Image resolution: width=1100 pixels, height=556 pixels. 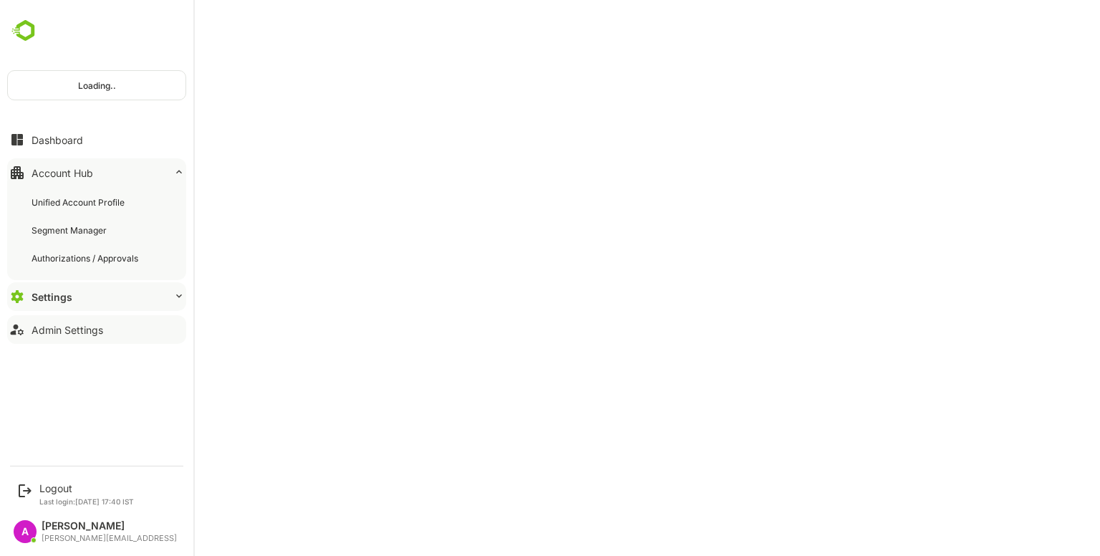 I want to click on div: Settings, so click(x=52, y=297).